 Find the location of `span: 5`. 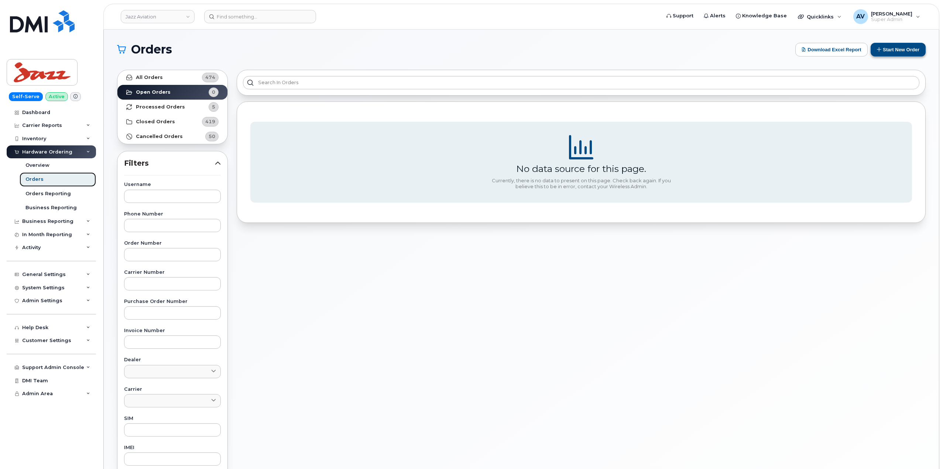

span: 5 is located at coordinates (213, 107).